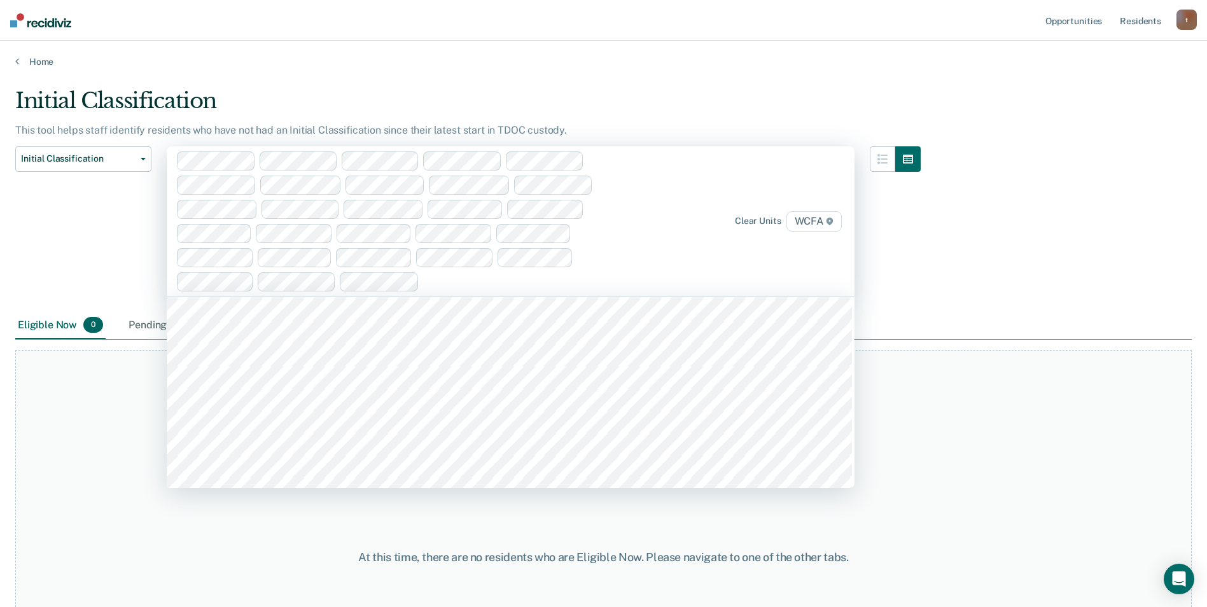 The width and height of the screenshot is (1207, 607). I want to click on span: WCFA, so click(814, 221).